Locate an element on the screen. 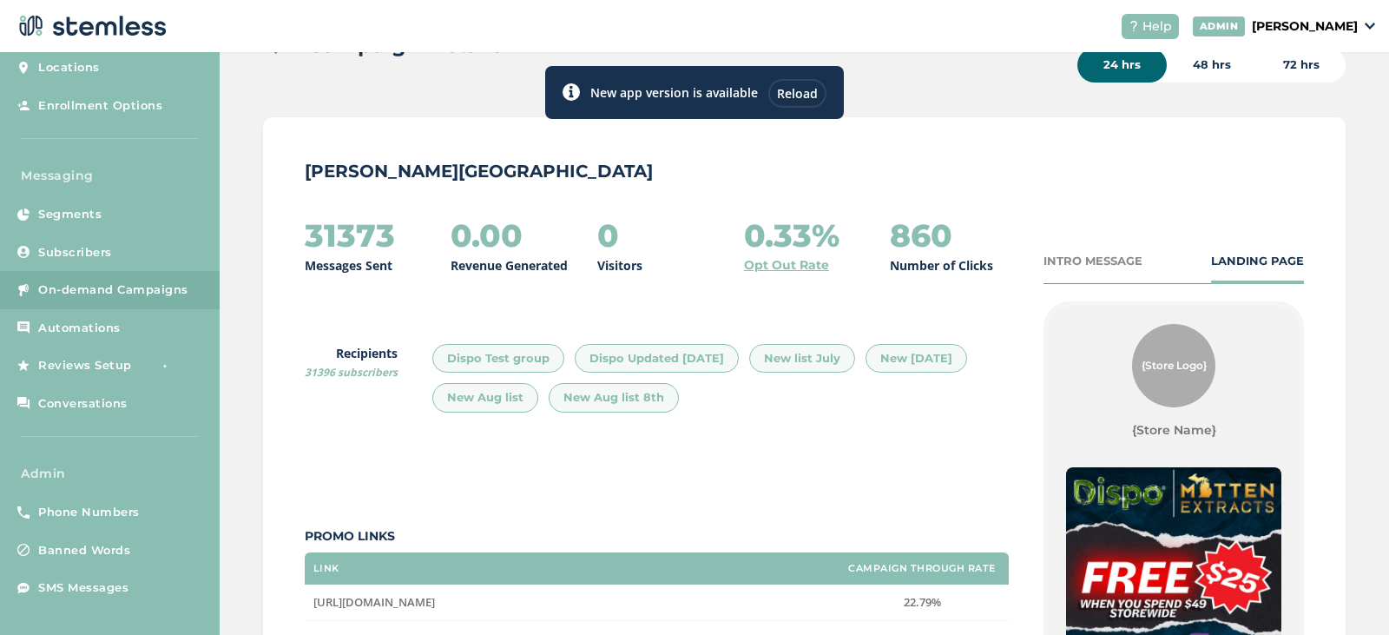 Image resolution: width=1389 pixels, height=635 pixels. p: Number of Clicks is located at coordinates (941, 265).